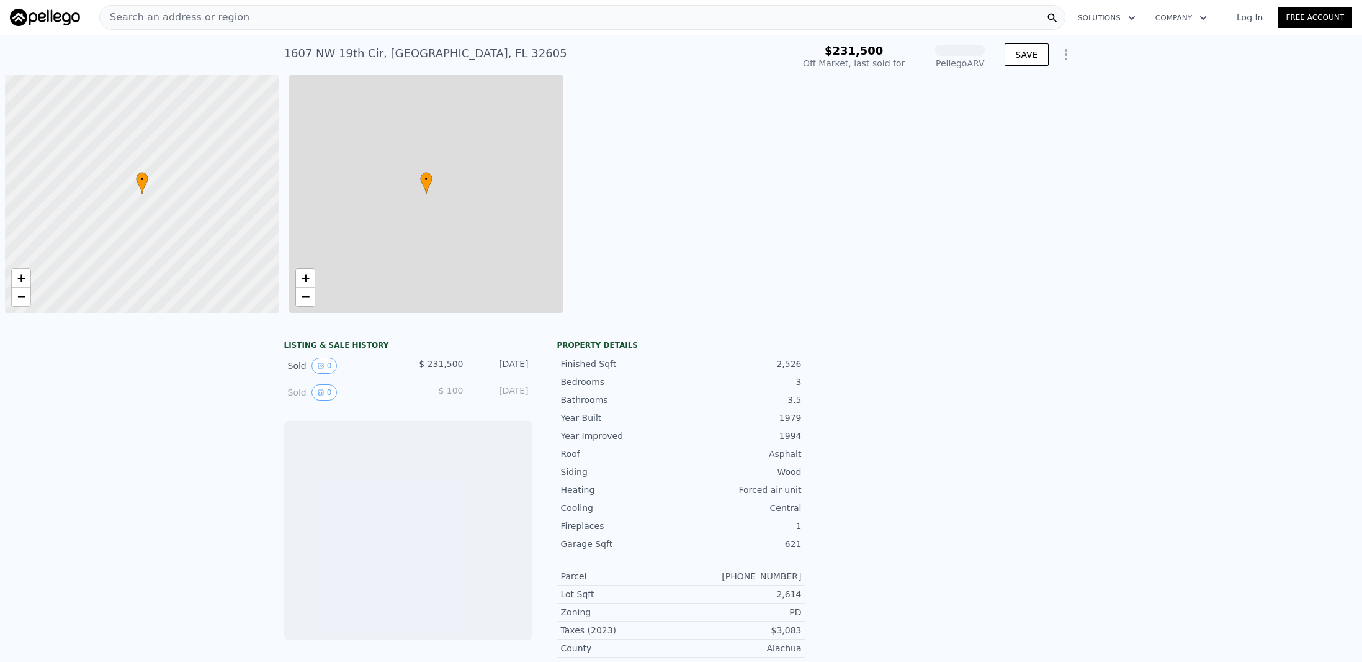 This screenshot has height=662, width=1362. What do you see at coordinates (1027, 55) in the screenshot?
I see `button: SAVE` at bounding box center [1027, 55].